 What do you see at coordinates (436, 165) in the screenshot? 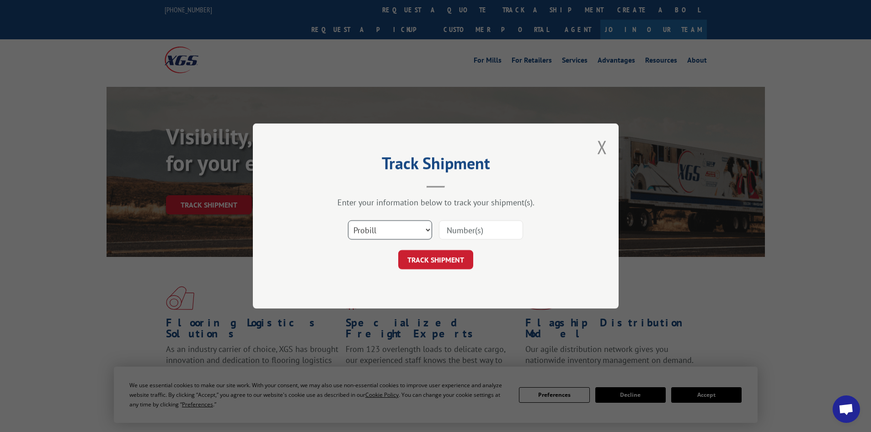
I see `h2: Track Shipment` at bounding box center [436, 165].